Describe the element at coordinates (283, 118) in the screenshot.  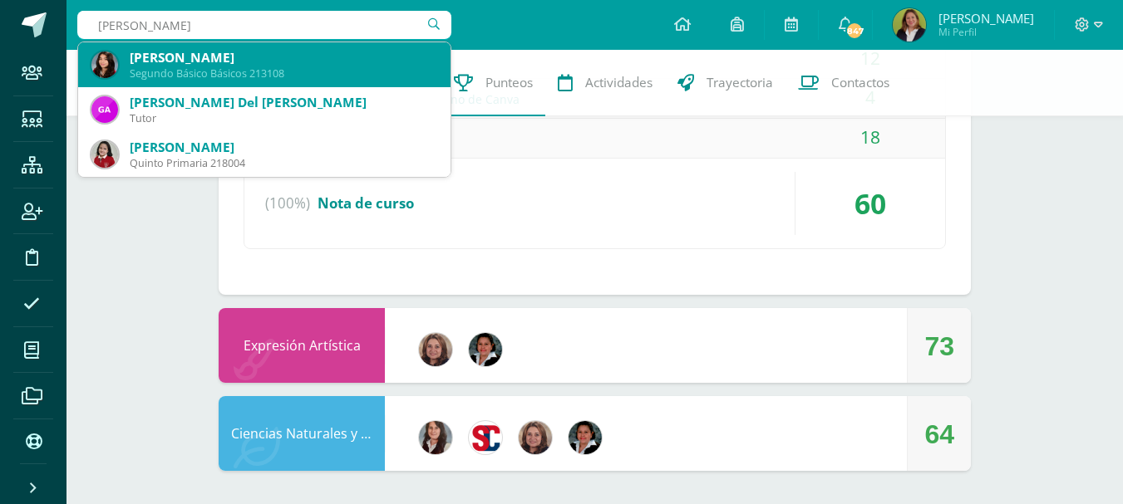
I see `div: Tutor` at that location.